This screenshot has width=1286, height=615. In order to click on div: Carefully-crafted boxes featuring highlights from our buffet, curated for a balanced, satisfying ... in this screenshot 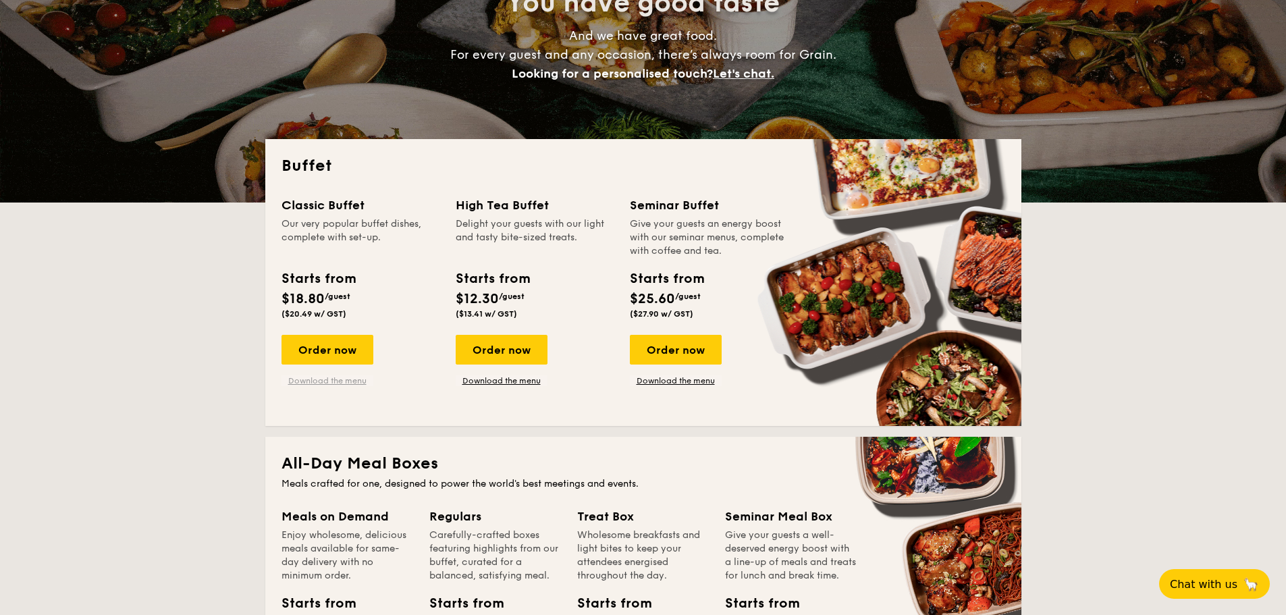, I will do `click(495, 556)`.